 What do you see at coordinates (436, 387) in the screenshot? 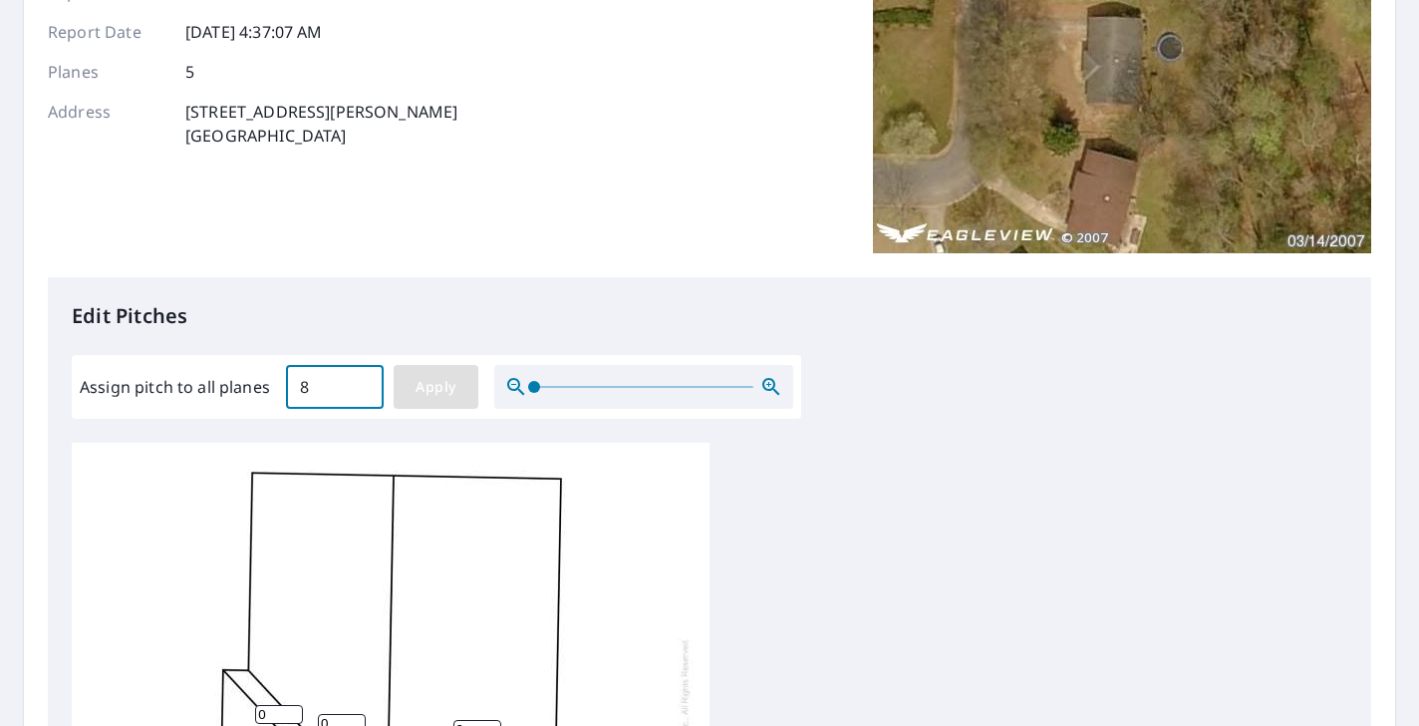
I see `button: Apply` at bounding box center [436, 387].